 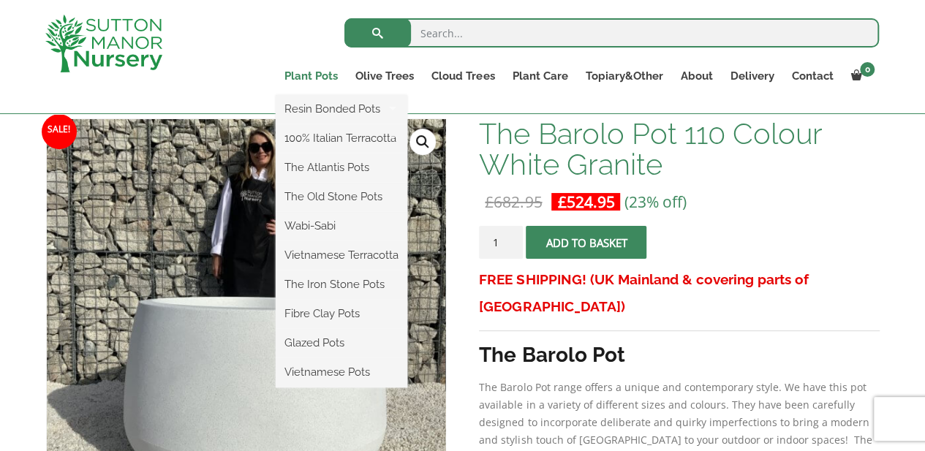 I want to click on a: Wabi-Sabi, so click(x=341, y=226).